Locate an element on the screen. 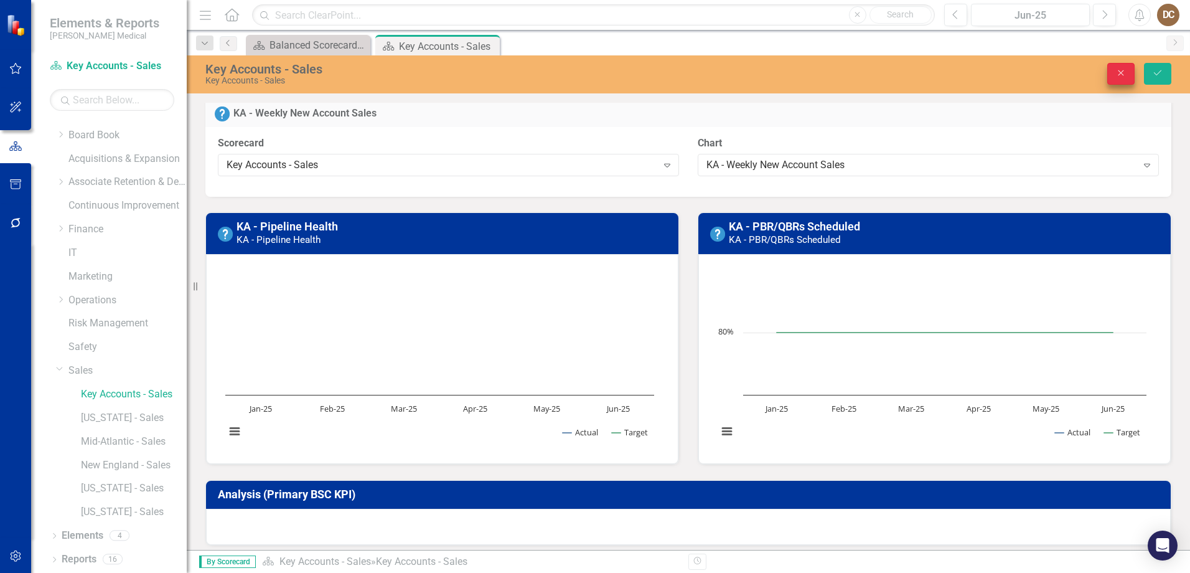 This screenshot has height=573, width=1190. button: DC is located at coordinates (1168, 15).